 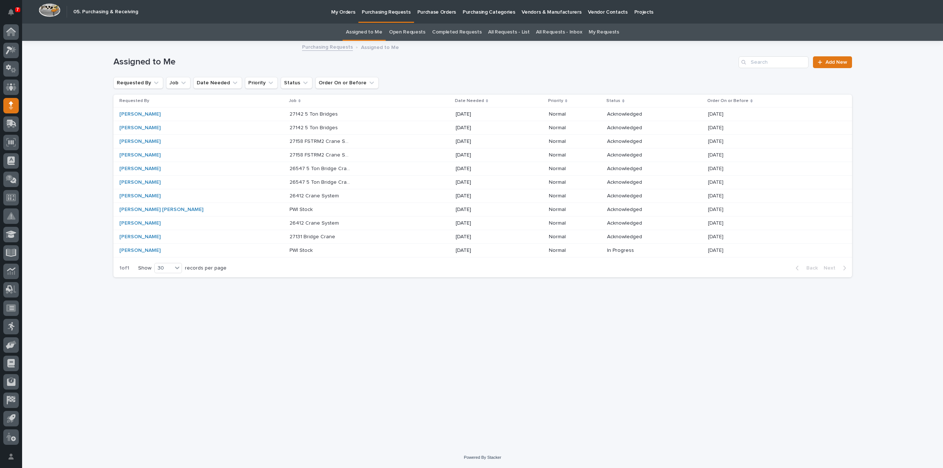 What do you see at coordinates (17, 10) in the screenshot?
I see `p: 7` at bounding box center [17, 10].